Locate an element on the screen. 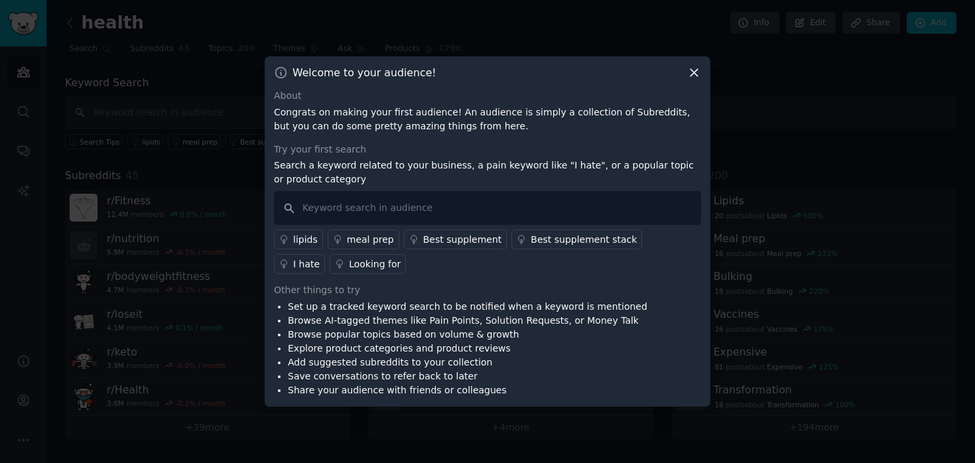 The width and height of the screenshot is (975, 463). a: meal prep is located at coordinates (363, 239).